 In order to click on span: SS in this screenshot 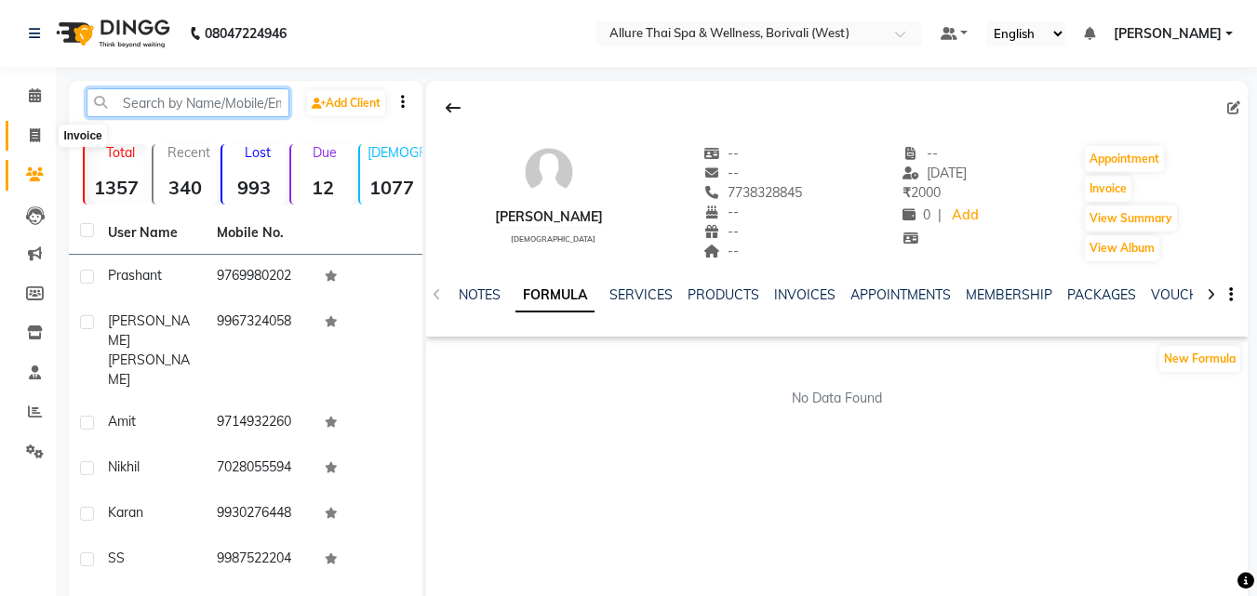, I will do `click(116, 558)`.